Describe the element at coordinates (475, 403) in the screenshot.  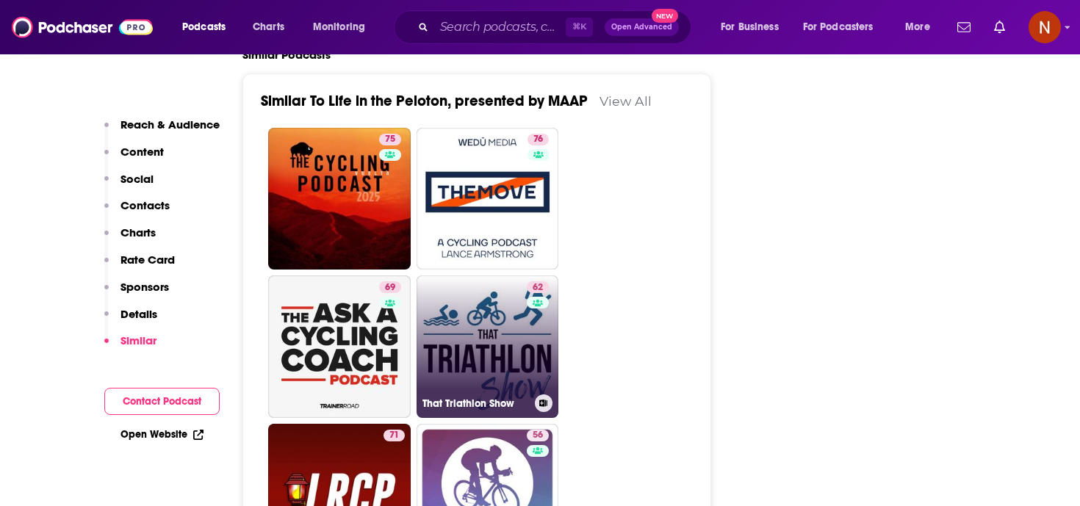
I see `h3: That Triathlon Show` at that location.